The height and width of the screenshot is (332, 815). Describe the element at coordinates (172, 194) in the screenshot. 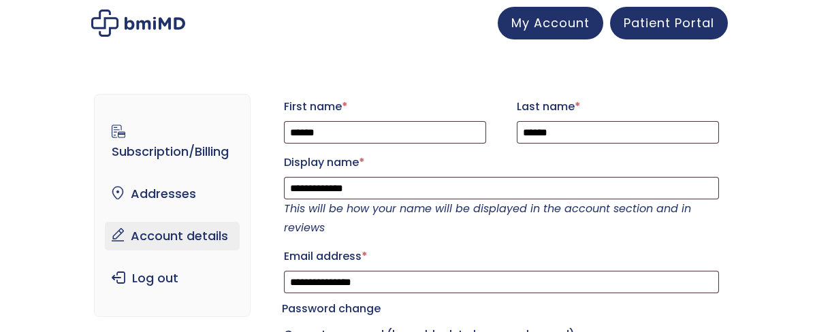

I see `a: Addresses` at that location.